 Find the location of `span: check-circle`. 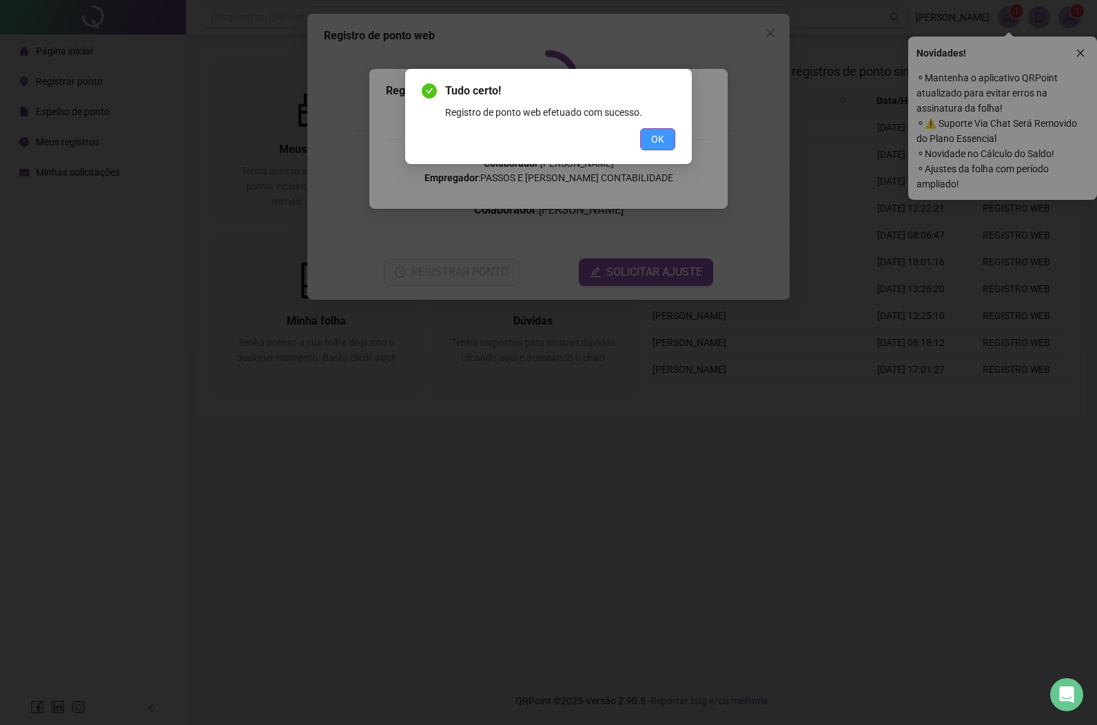

span: check-circle is located at coordinates (429, 91).